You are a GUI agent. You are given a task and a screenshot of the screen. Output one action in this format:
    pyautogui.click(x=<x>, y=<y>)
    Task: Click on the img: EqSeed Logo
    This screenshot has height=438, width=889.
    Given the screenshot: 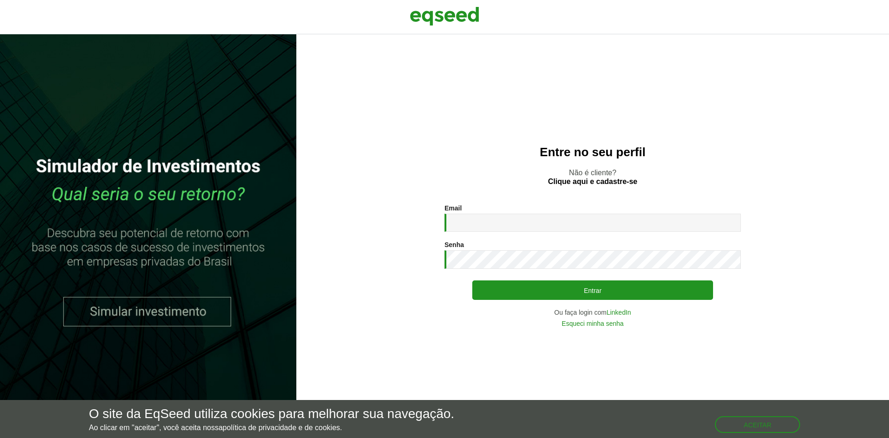 What is the action you would take?
    pyautogui.click(x=445, y=16)
    